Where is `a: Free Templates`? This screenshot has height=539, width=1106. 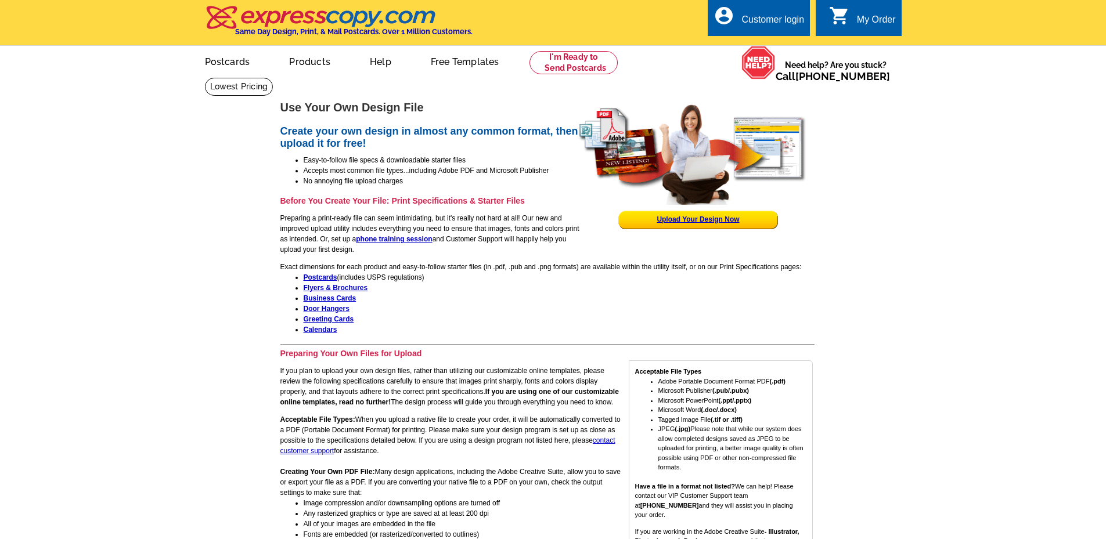 a: Free Templates is located at coordinates (465, 60).